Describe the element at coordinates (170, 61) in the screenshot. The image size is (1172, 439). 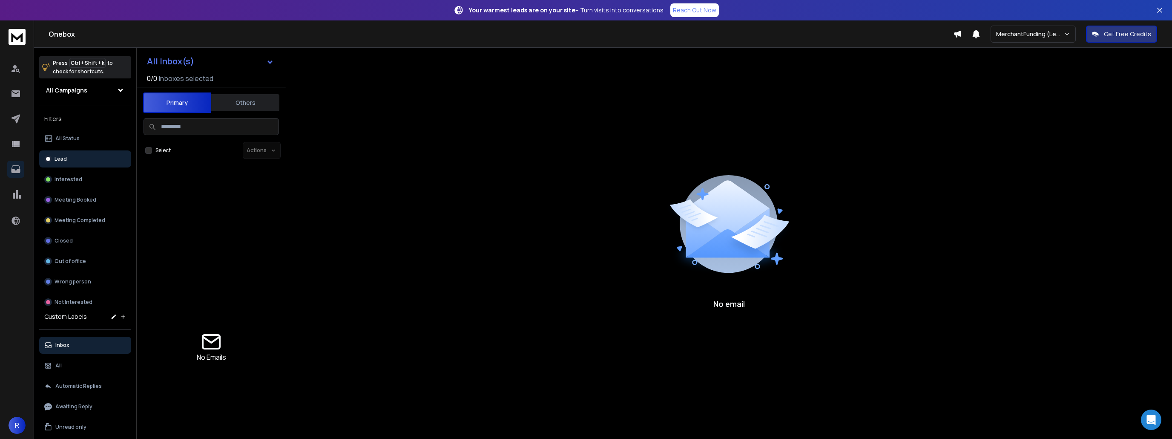
I see `h1: All Inbox(s)` at that location.